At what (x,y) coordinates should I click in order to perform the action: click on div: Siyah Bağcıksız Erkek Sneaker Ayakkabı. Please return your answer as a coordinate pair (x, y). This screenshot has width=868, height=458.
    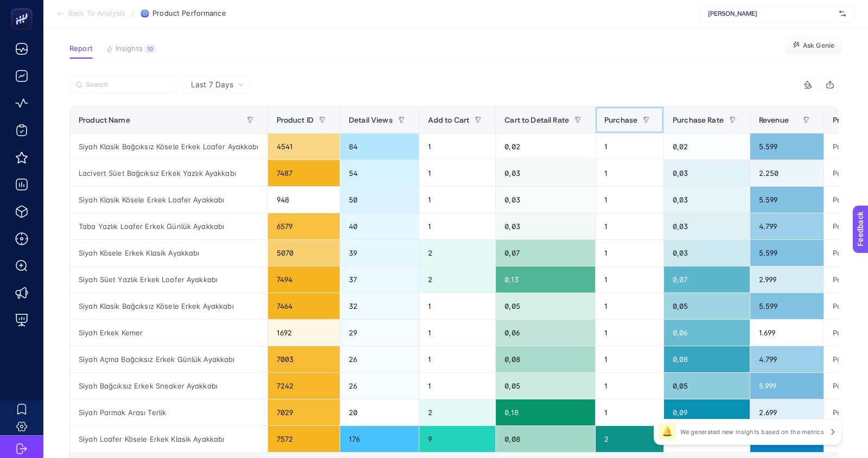
    Looking at the image, I should click on (169, 386).